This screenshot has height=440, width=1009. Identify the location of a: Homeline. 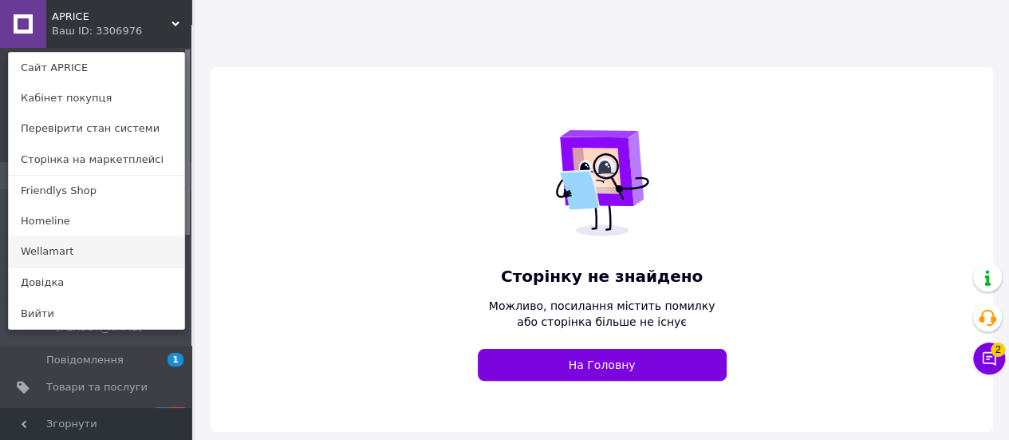
(97, 221).